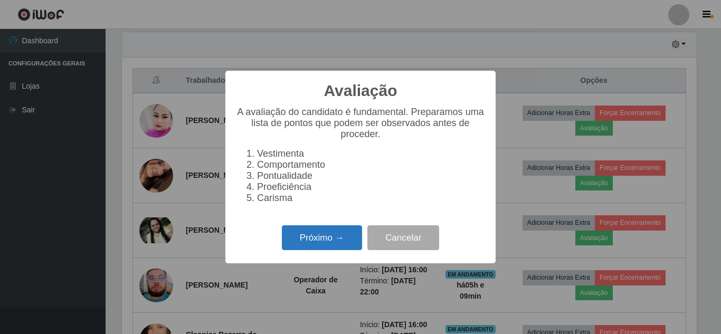 This screenshot has width=721, height=334. Describe the element at coordinates (371, 165) in the screenshot. I see `li: Comportamento` at that location.